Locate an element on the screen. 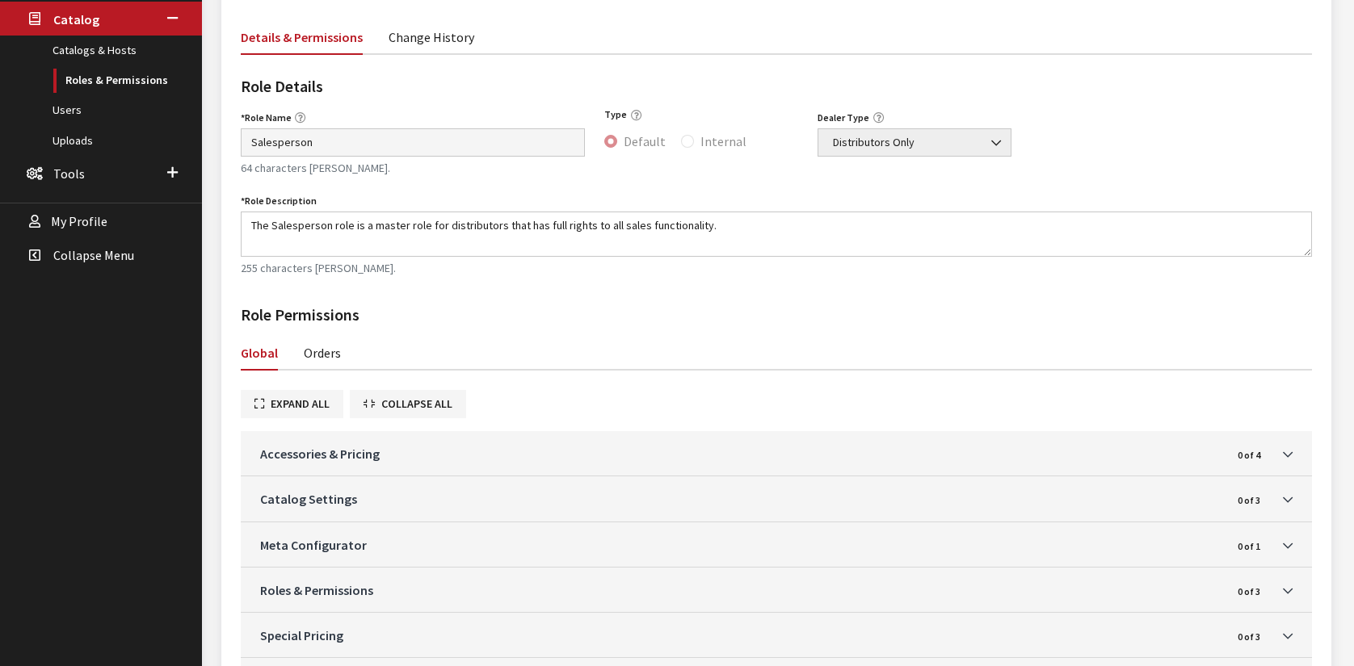 This screenshot has height=666, width=1354. a: Roles & Permissions is located at coordinates (745, 590).